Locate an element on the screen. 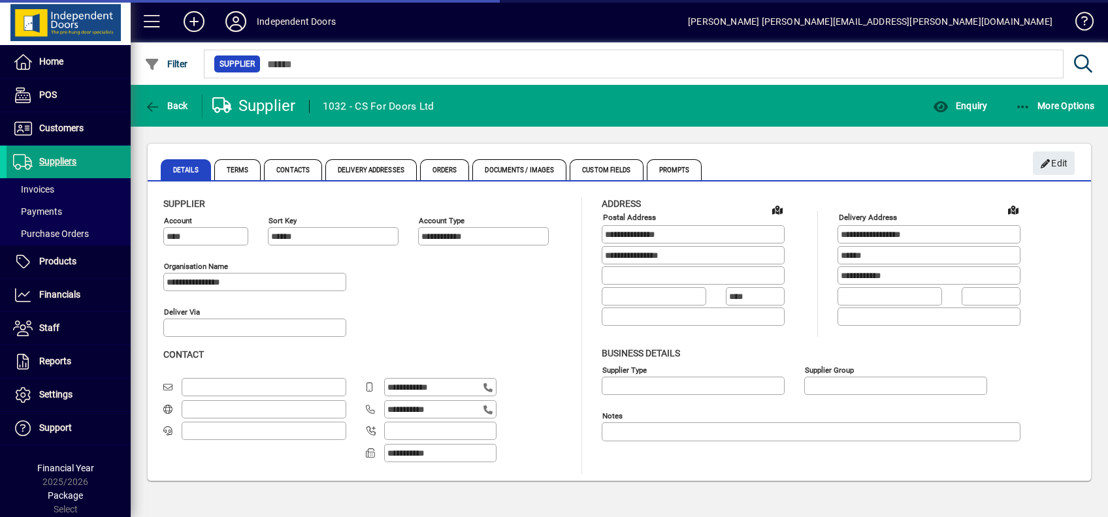 The height and width of the screenshot is (517, 1108). button: Add is located at coordinates (194, 22).